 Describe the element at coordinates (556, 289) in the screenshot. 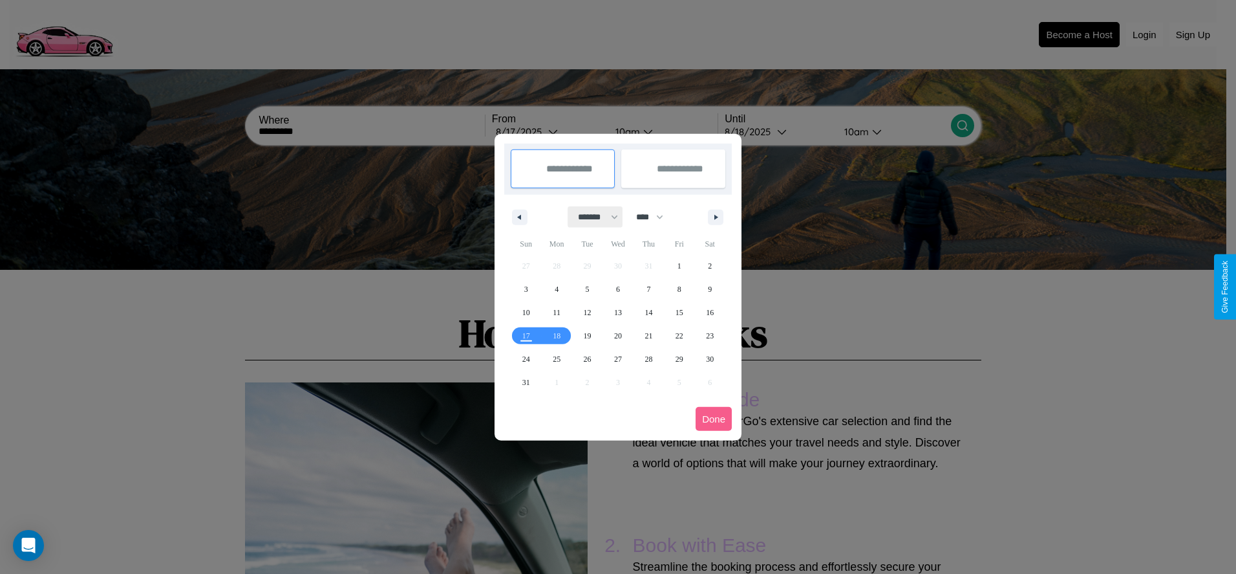

I see `button: 4` at that location.